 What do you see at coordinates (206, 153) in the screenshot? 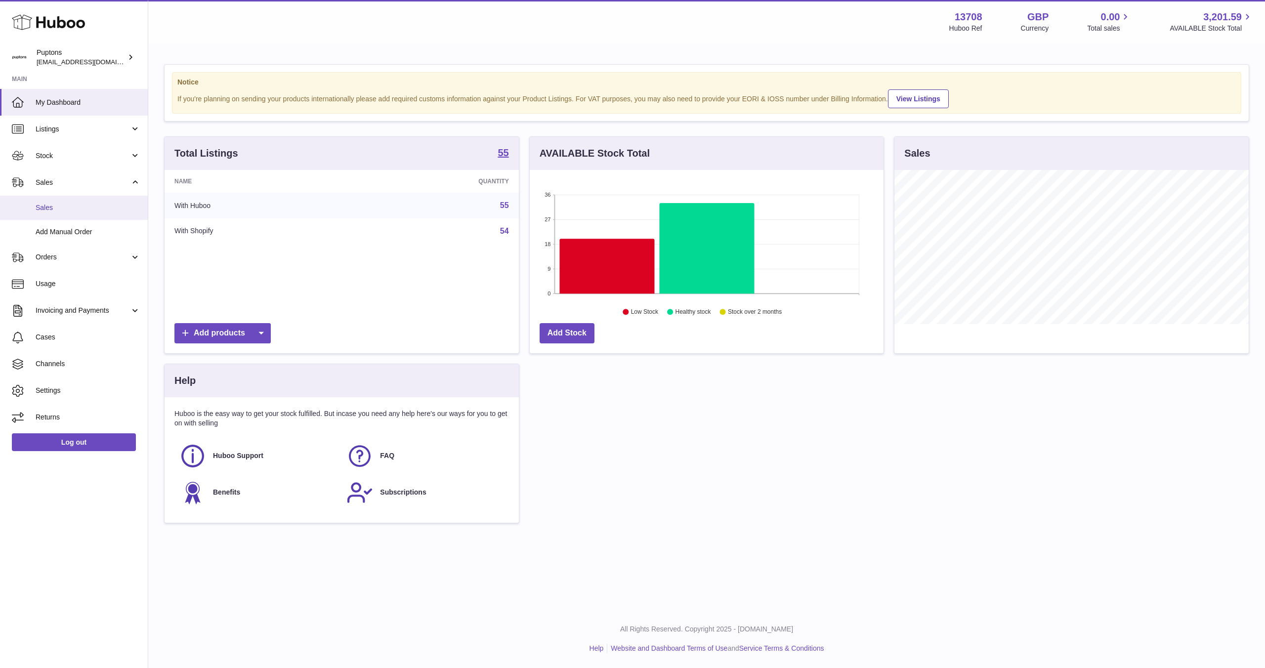
I see `h3: Total Listings` at bounding box center [206, 153].